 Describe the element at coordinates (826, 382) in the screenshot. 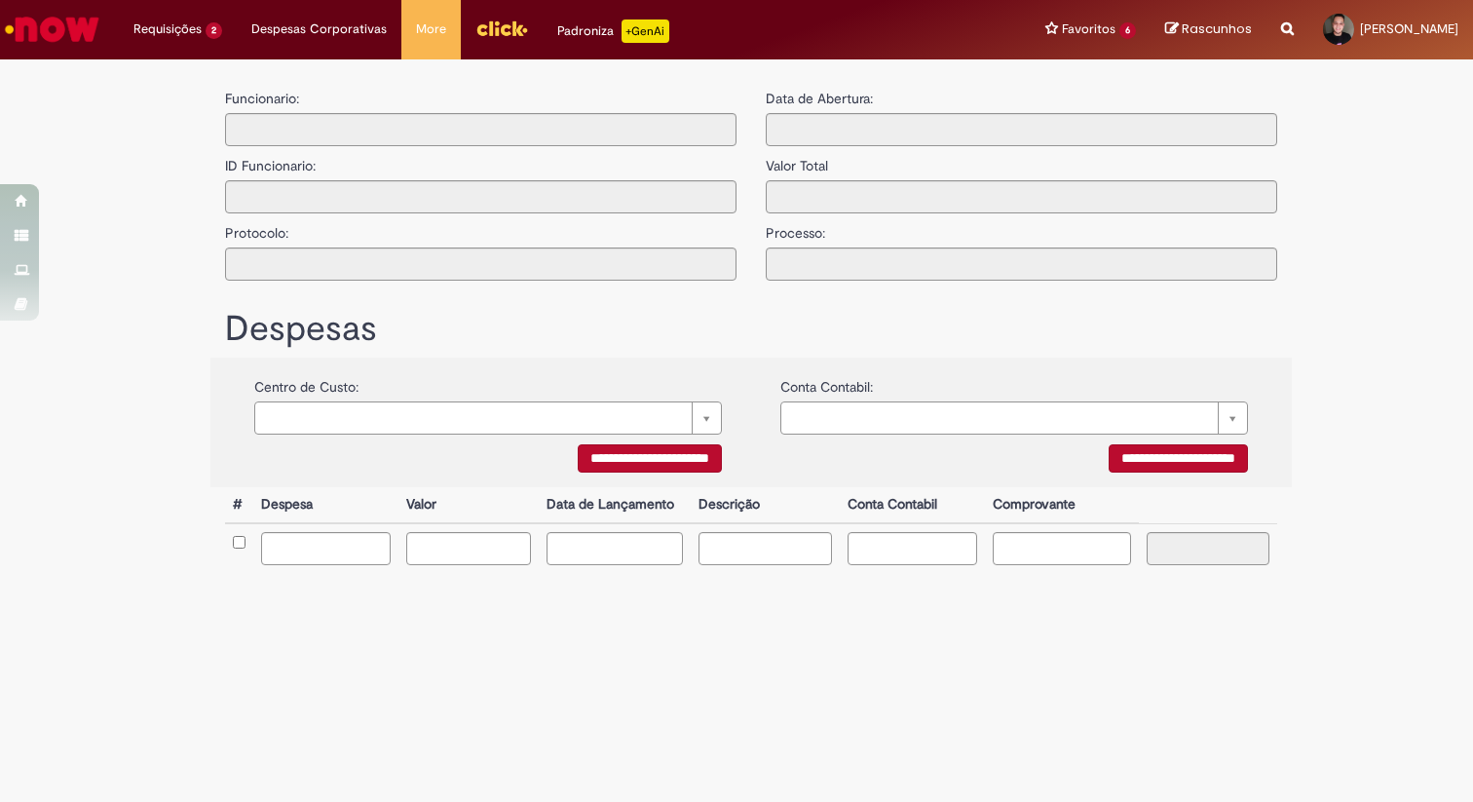

I see `label: Conta Contabil:` at that location.